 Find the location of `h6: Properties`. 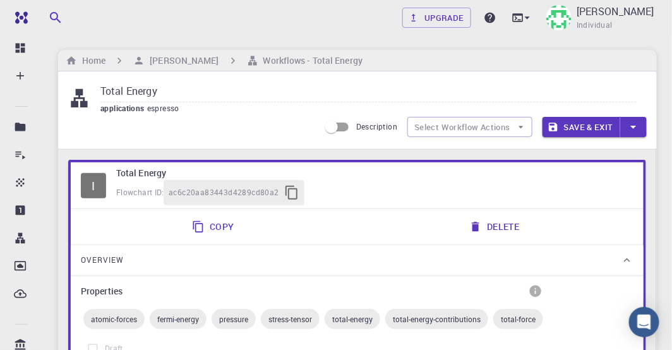

h6: Properties is located at coordinates (102, 291).